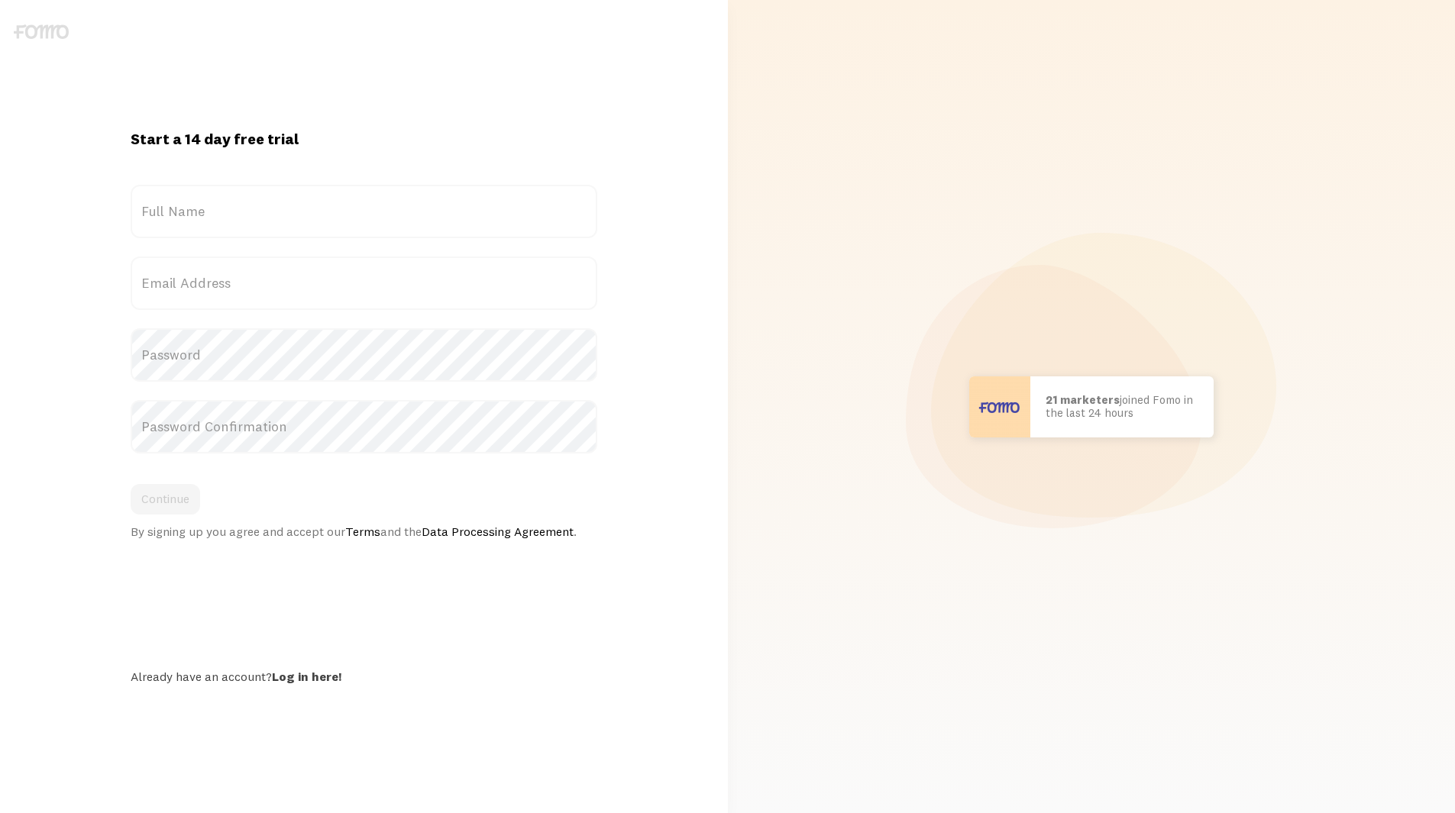  I want to click on img: User avatar, so click(1000, 407).